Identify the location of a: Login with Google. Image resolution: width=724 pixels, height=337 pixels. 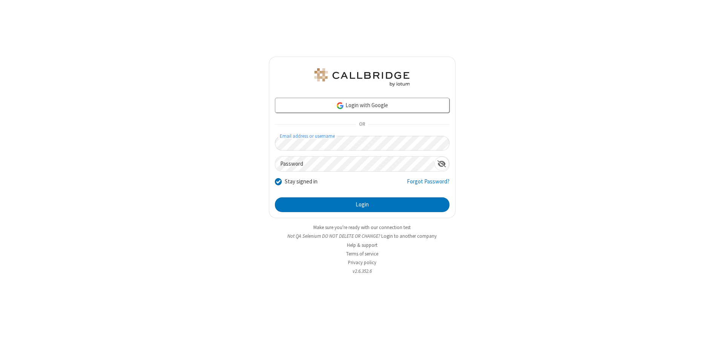
(362, 105).